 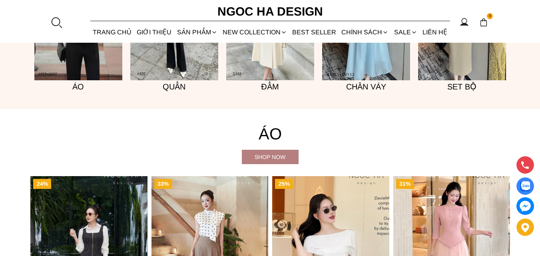 I want to click on a: Ngoc Ha Design, so click(x=270, y=12).